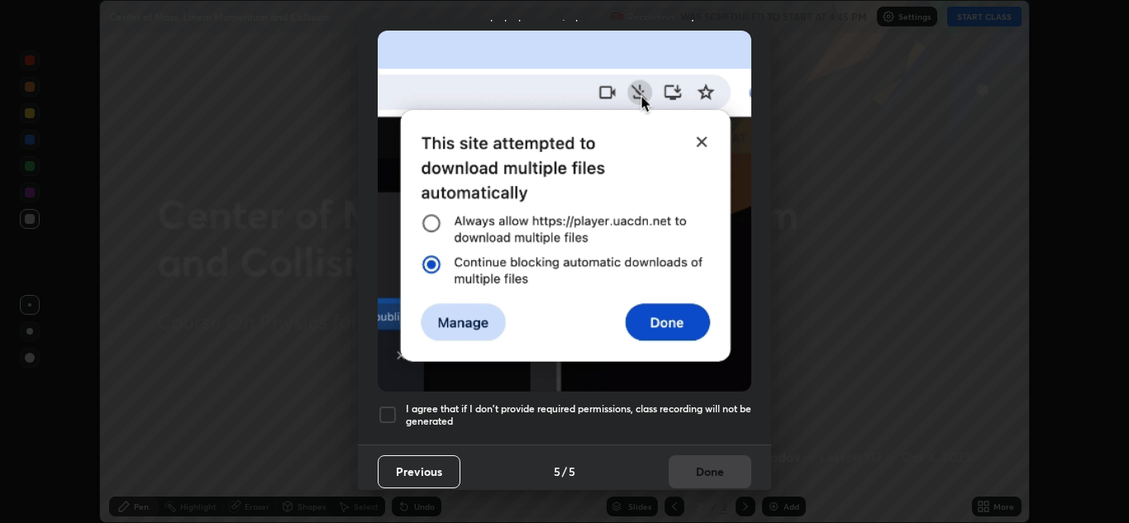 The width and height of the screenshot is (1129, 523). What do you see at coordinates (419, 472) in the screenshot?
I see `button: Previous` at bounding box center [419, 472].